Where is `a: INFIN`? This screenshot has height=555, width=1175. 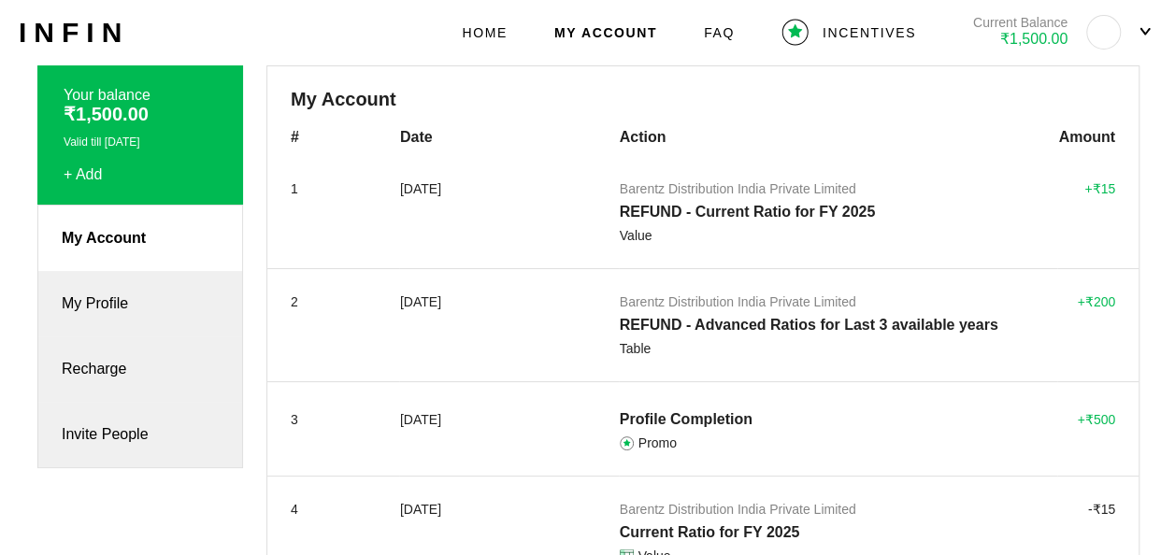 a: INFIN is located at coordinates (74, 33).